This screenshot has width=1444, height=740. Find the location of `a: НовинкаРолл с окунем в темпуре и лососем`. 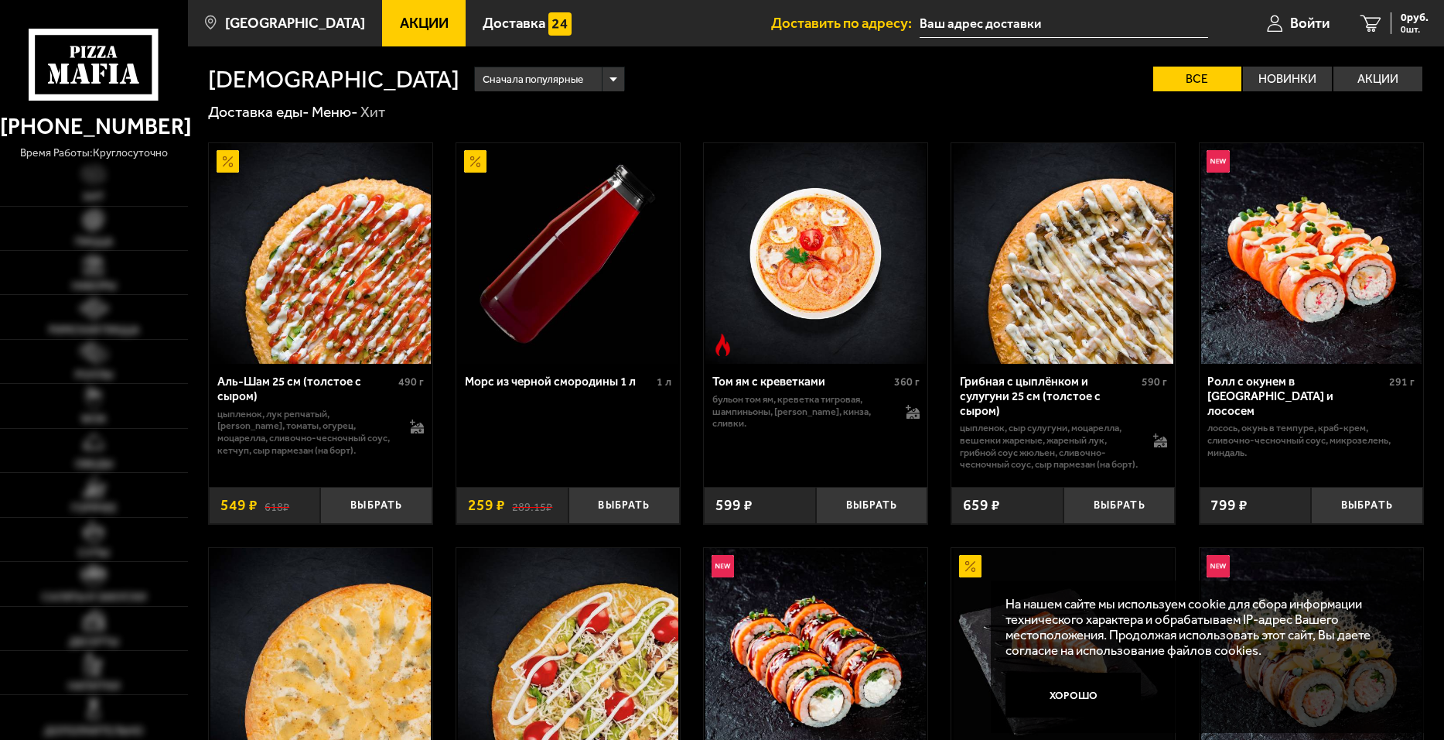

a: НовинкаРолл с окунем в темпуре и лососем is located at coordinates (1311, 253).